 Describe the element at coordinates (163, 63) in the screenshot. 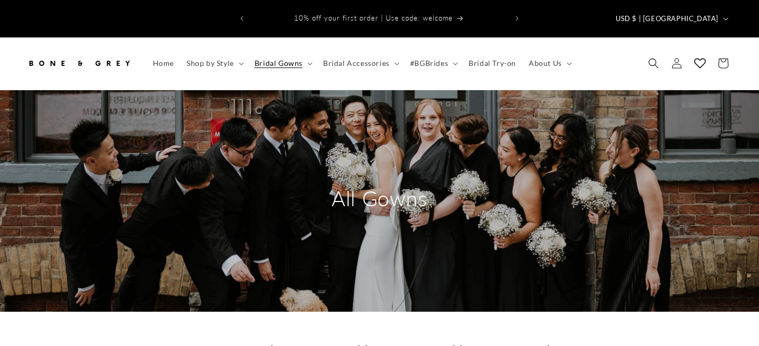

I see `span: Home` at that location.